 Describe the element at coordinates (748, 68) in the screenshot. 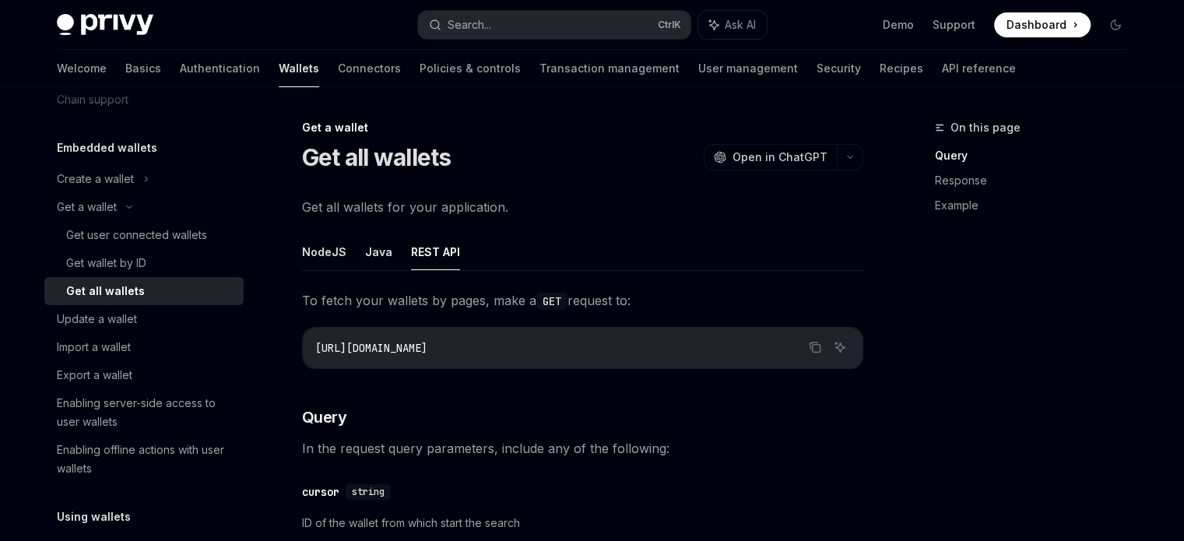

I see `a: User management` at that location.